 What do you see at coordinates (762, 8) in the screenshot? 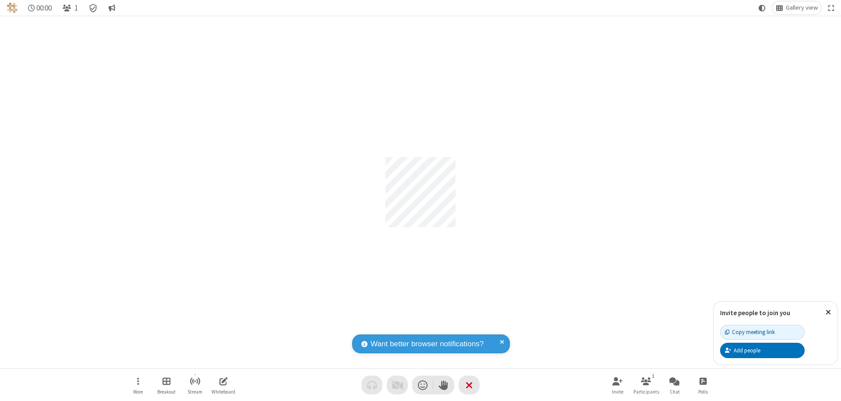
I see `button: Using system theme` at bounding box center [762, 8].